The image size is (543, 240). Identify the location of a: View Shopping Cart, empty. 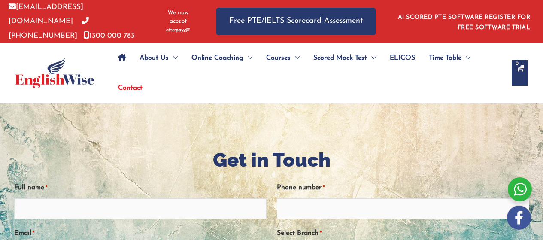
(519, 72).